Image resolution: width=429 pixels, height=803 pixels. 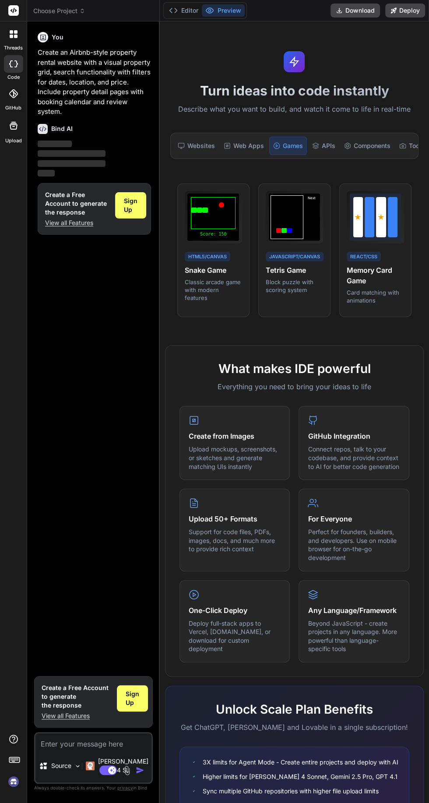 I want to click on h2: Unlock Scale Plan Benefits, so click(x=294, y=710).